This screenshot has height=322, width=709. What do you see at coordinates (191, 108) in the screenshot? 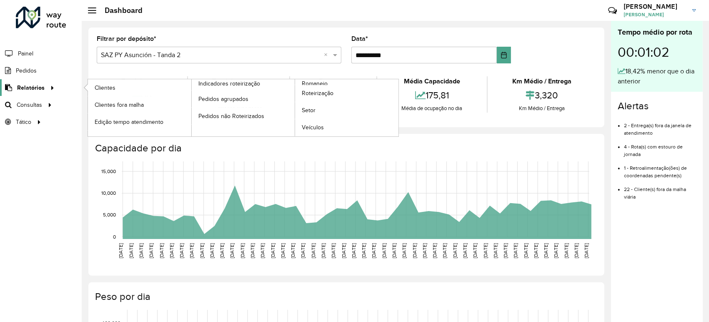
I see `a: Indicadores roteirização` at bounding box center [191, 108].